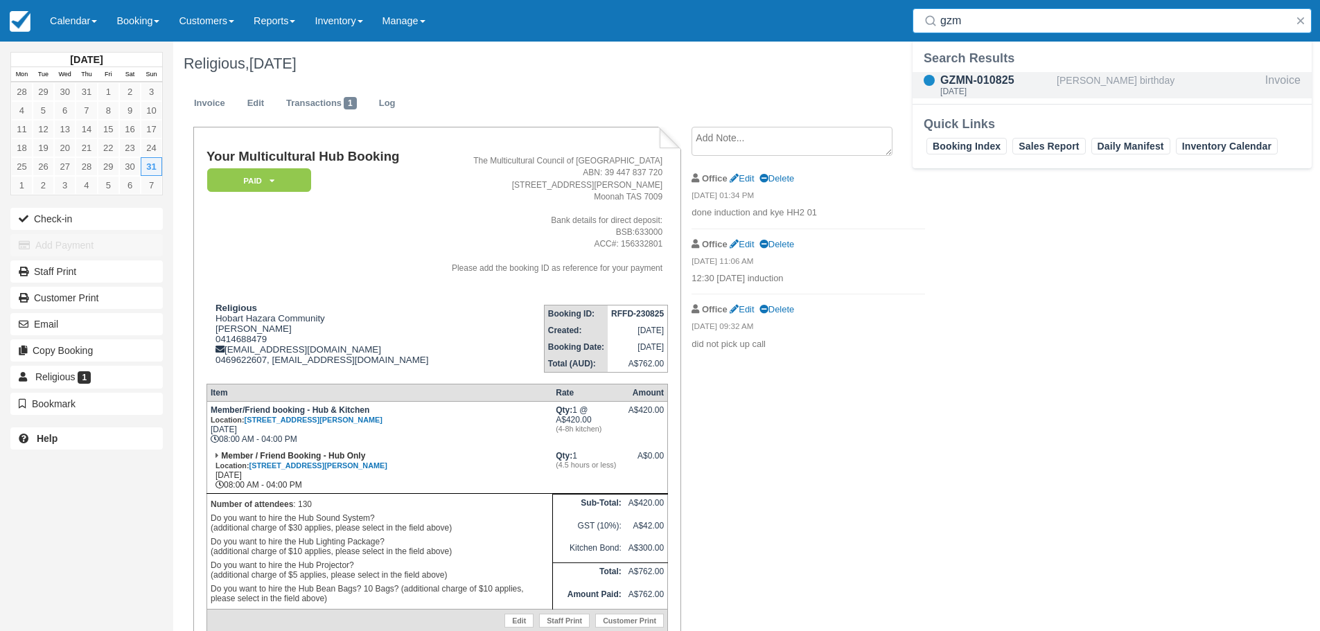  Describe the element at coordinates (576, 364) in the screenshot. I see `th: Total (AUD):` at that location.